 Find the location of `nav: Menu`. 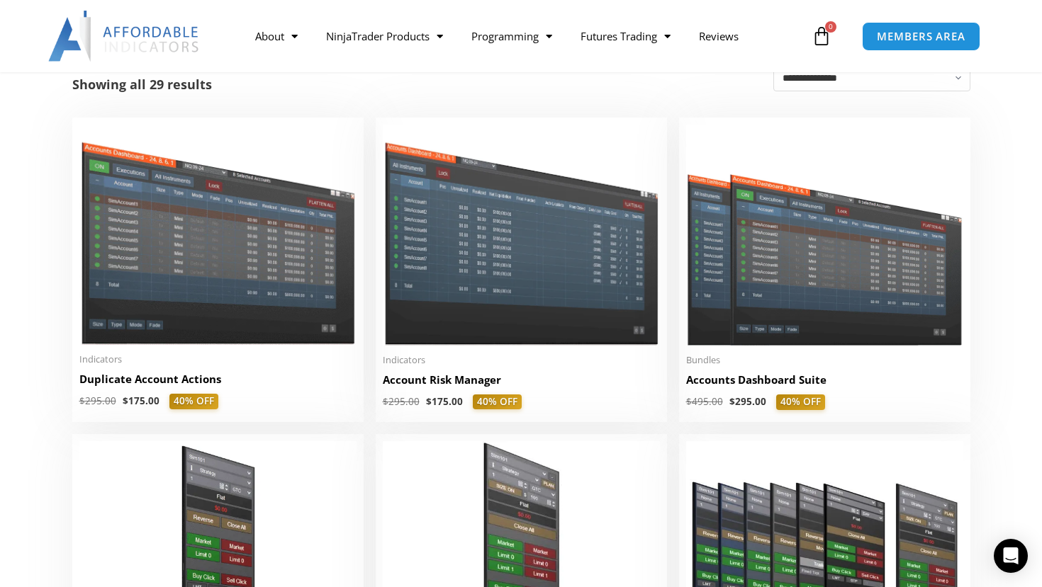

nav: Menu is located at coordinates (524, 36).